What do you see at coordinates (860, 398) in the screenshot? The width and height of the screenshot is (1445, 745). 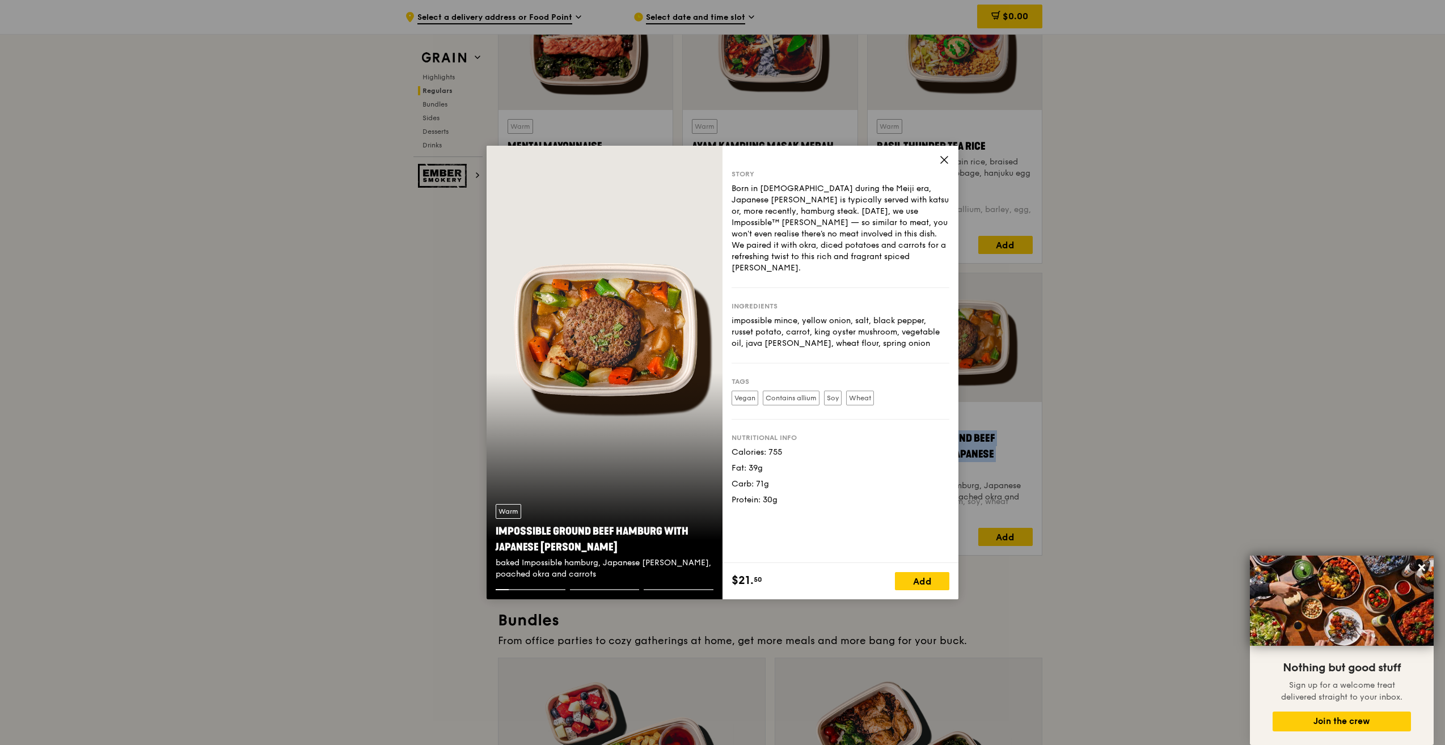 I see `label: Wheat` at bounding box center [860, 398].